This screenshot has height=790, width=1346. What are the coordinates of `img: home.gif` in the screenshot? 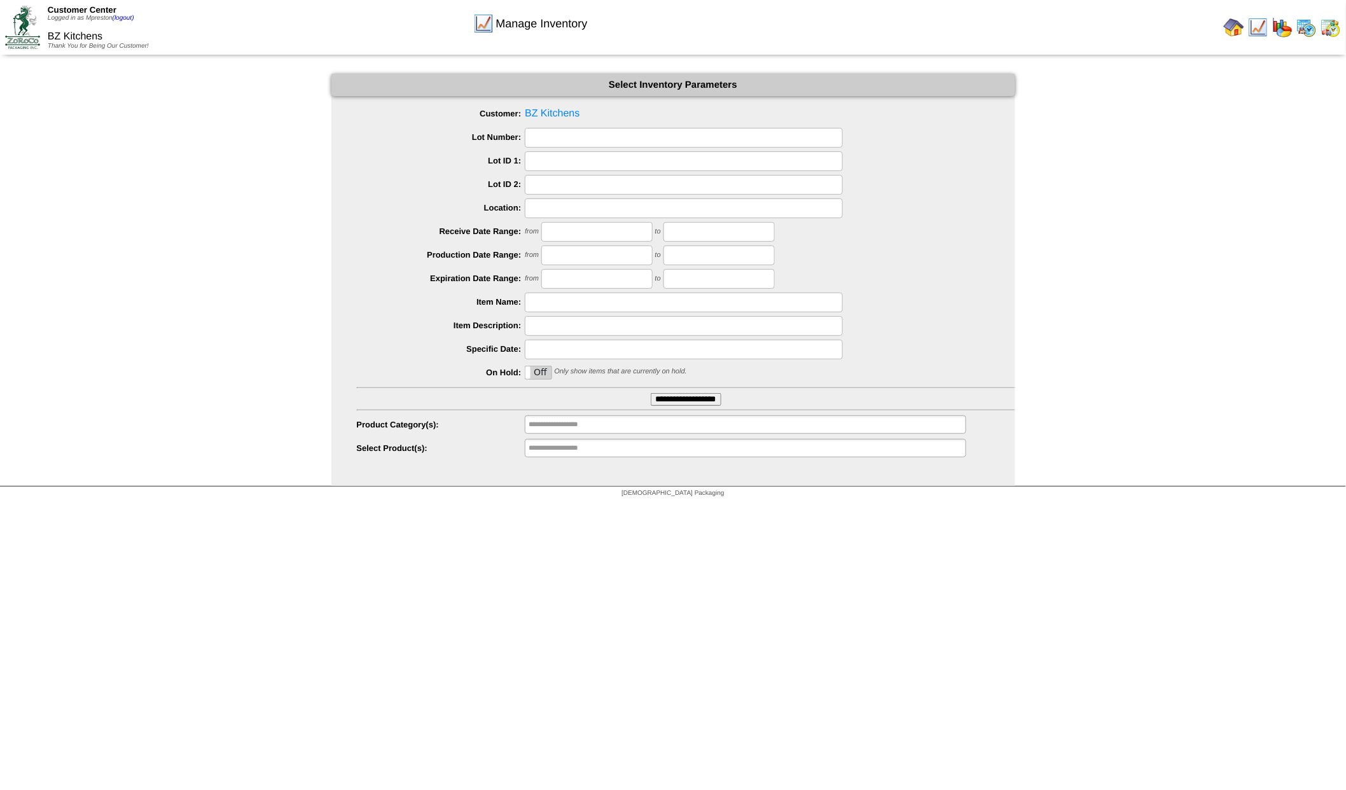 It's located at (1234, 27).